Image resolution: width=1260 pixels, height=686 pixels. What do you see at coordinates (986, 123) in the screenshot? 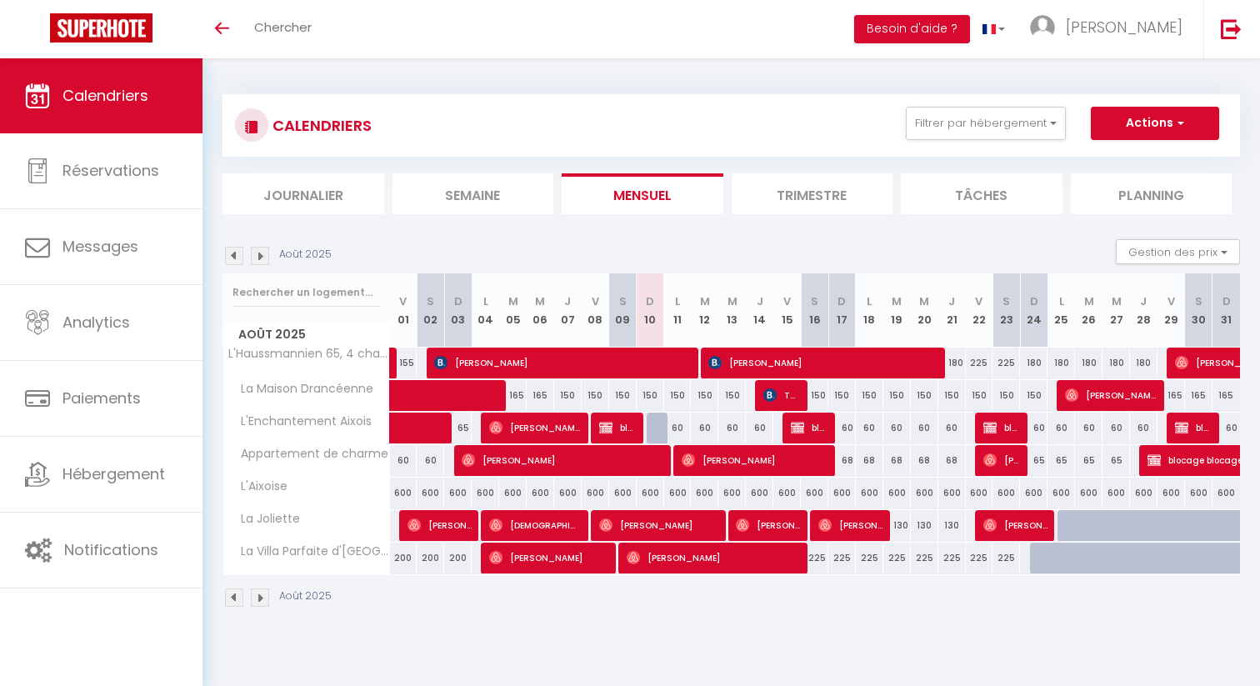
I see `button: Filtrer par hébergement` at bounding box center [986, 123].